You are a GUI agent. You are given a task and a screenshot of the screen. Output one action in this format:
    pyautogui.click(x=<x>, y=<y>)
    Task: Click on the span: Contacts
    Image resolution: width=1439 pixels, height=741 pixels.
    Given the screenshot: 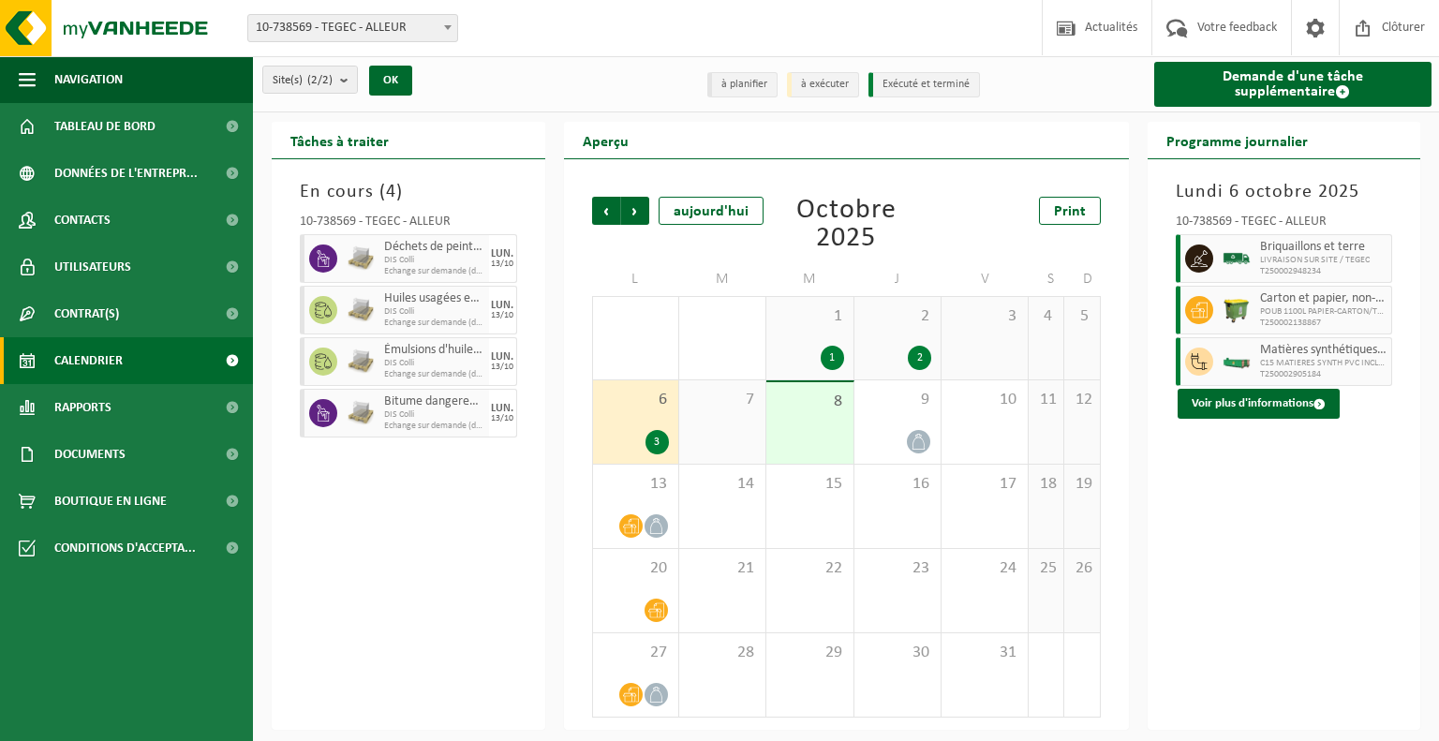 What is the action you would take?
    pyautogui.click(x=82, y=220)
    